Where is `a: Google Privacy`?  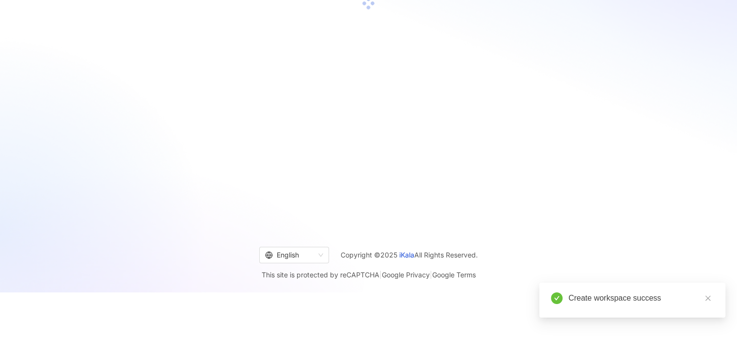 a: Google Privacy is located at coordinates (406, 274).